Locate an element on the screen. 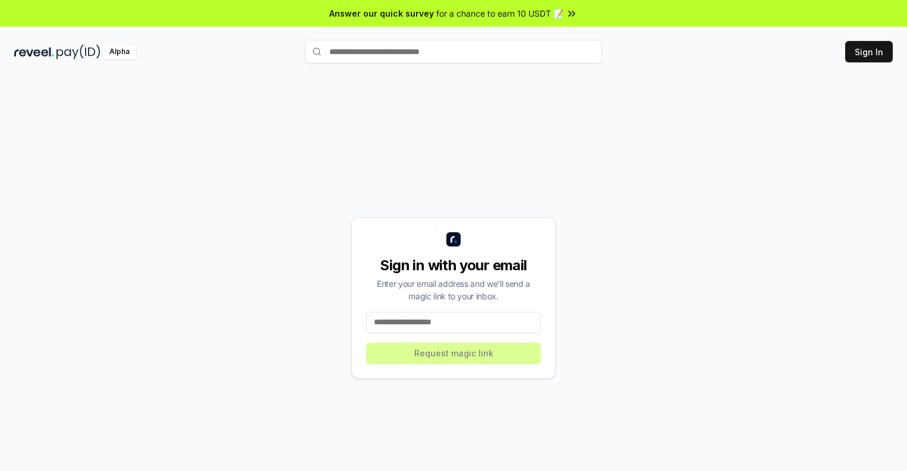  span: for a chance to earn 10 USDT 📝 is located at coordinates (500, 13).